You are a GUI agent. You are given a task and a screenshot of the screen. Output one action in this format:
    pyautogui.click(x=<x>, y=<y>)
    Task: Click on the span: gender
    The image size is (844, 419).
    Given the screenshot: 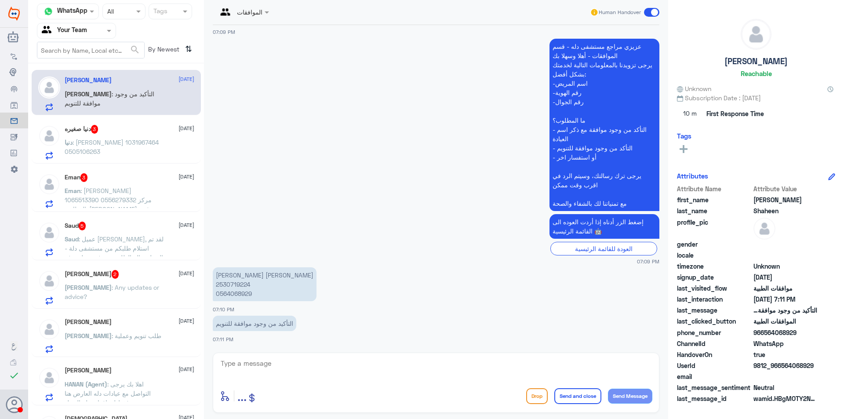 What is the action you would take?
    pyautogui.click(x=714, y=244)
    